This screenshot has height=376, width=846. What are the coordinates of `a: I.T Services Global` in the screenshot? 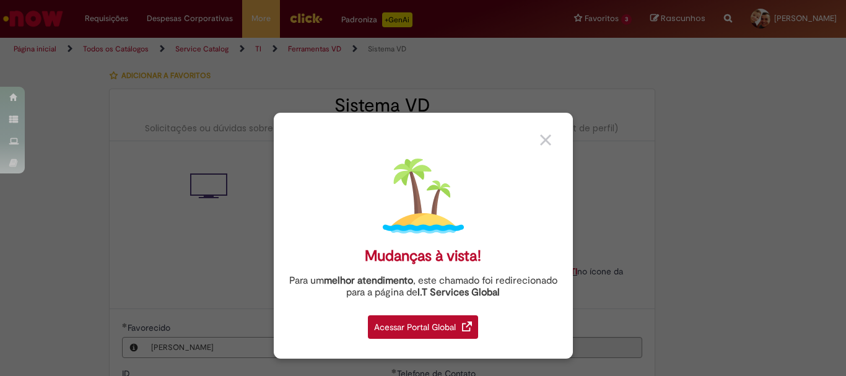 It's located at (458, 289).